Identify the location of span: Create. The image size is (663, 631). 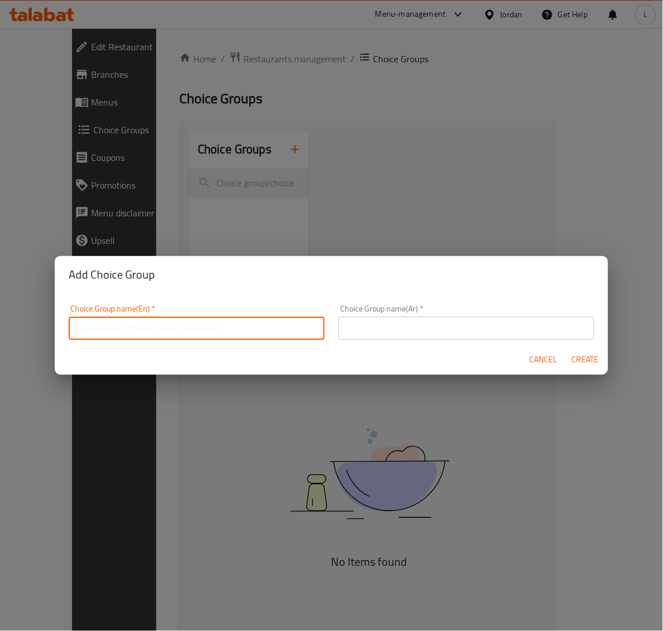
(585, 359).